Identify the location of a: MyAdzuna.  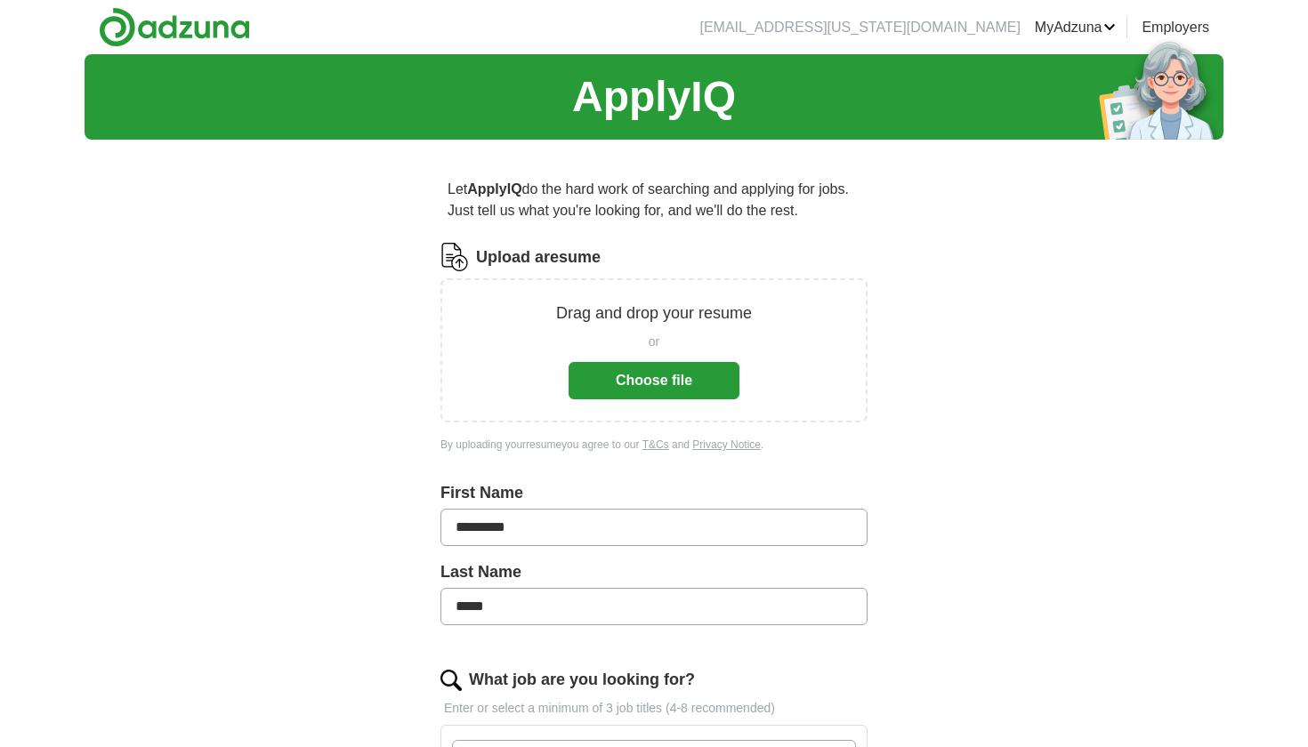
(1076, 28).